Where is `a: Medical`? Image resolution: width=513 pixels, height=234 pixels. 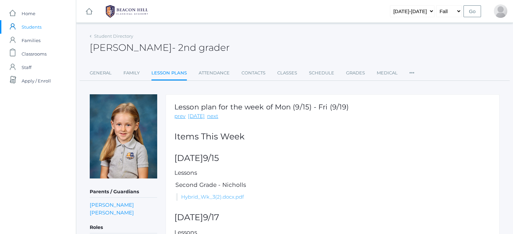 a: Medical is located at coordinates (387, 73).